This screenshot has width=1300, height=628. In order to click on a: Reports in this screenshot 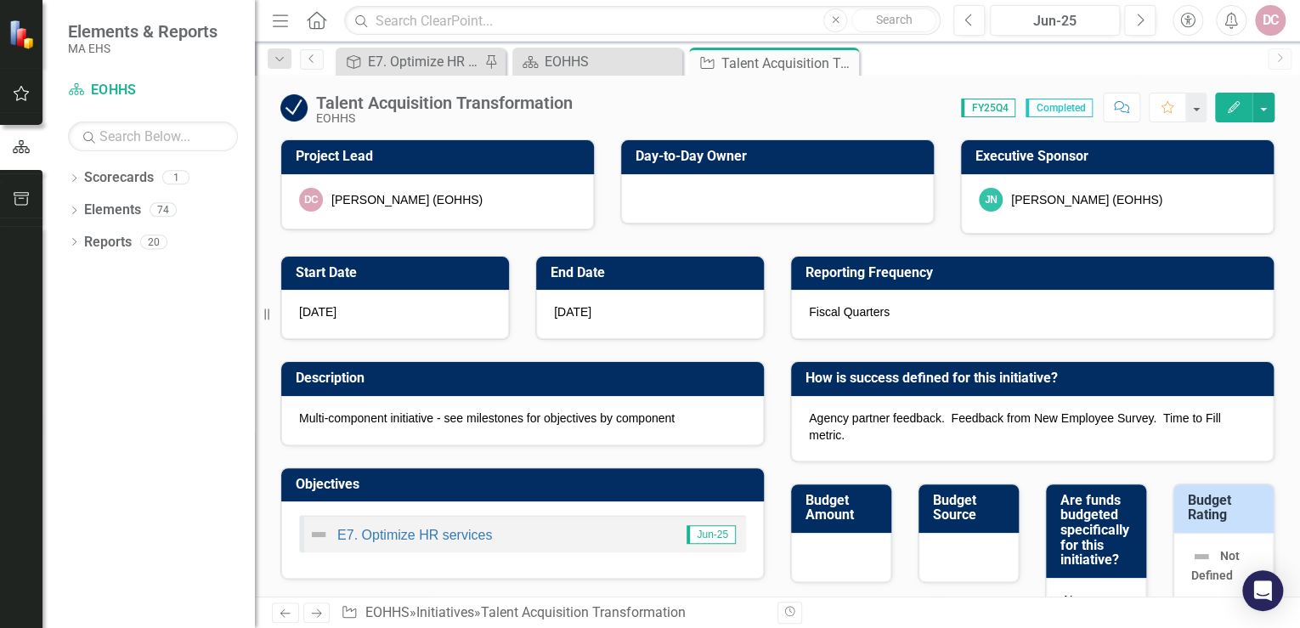, I will do `click(108, 242)`.